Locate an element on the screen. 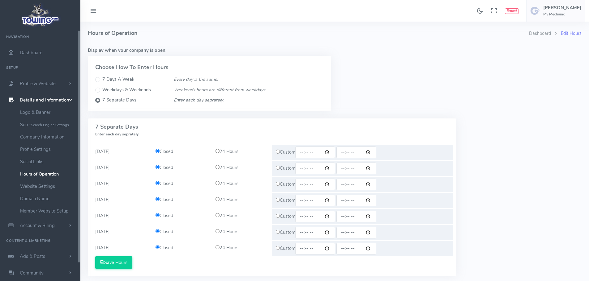  span: Account & Billing is located at coordinates (37, 226).